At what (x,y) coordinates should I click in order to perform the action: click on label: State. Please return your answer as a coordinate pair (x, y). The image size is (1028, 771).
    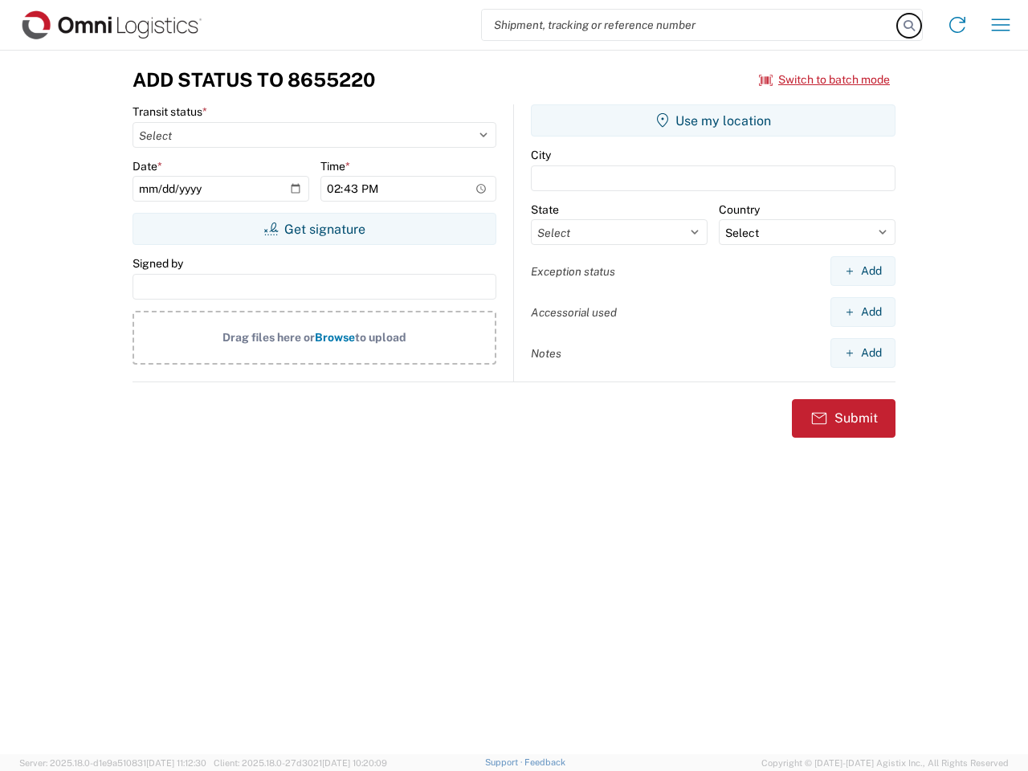
    Looking at the image, I should click on (545, 210).